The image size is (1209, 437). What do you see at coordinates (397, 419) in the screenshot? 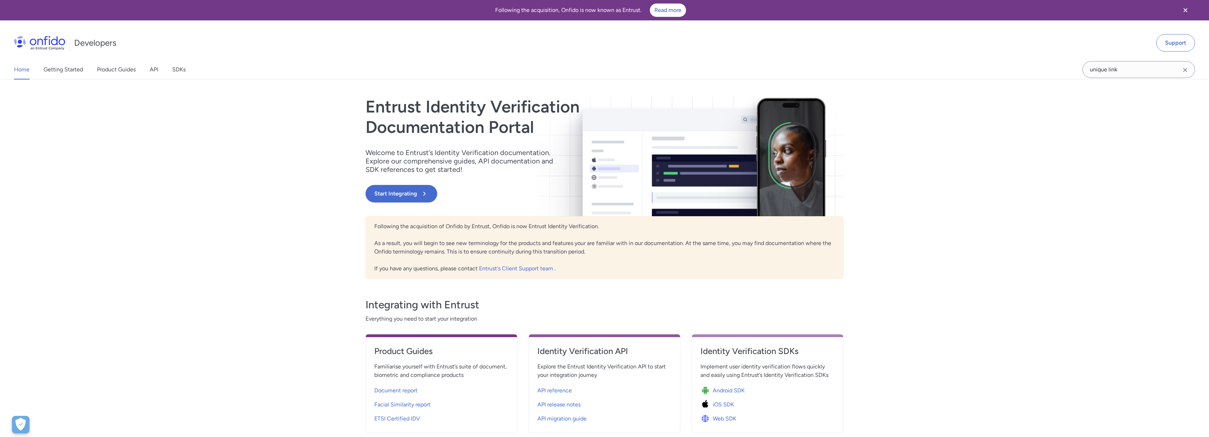
I see `span: ETSI Certified IDV` at bounding box center [397, 419].